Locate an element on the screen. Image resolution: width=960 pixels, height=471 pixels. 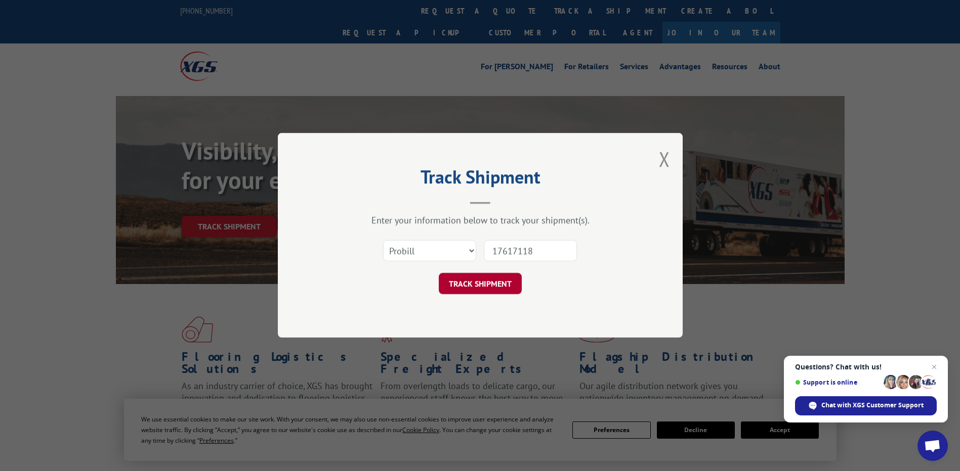
span: Chat with XGS Customer Support is located at coordinates (872, 406).